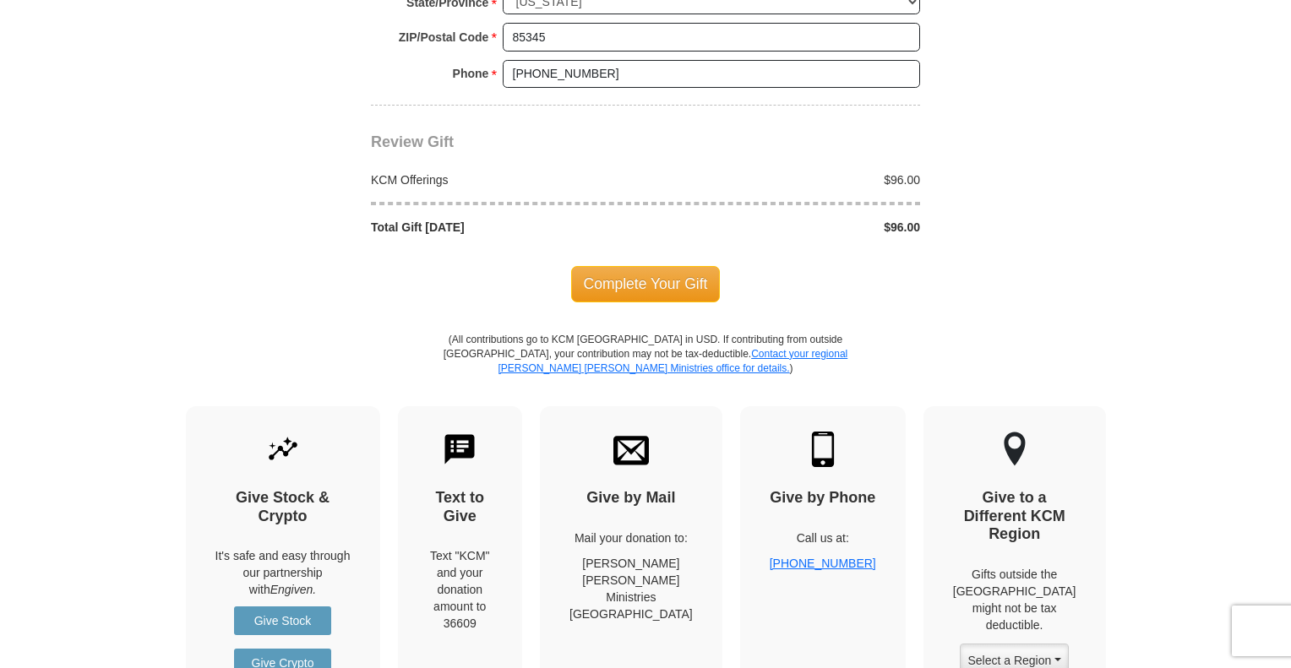 The width and height of the screenshot is (1291, 668). What do you see at coordinates (283, 573) in the screenshot?
I see `p: It's safe and easy through our partnership with` at bounding box center [283, 573].